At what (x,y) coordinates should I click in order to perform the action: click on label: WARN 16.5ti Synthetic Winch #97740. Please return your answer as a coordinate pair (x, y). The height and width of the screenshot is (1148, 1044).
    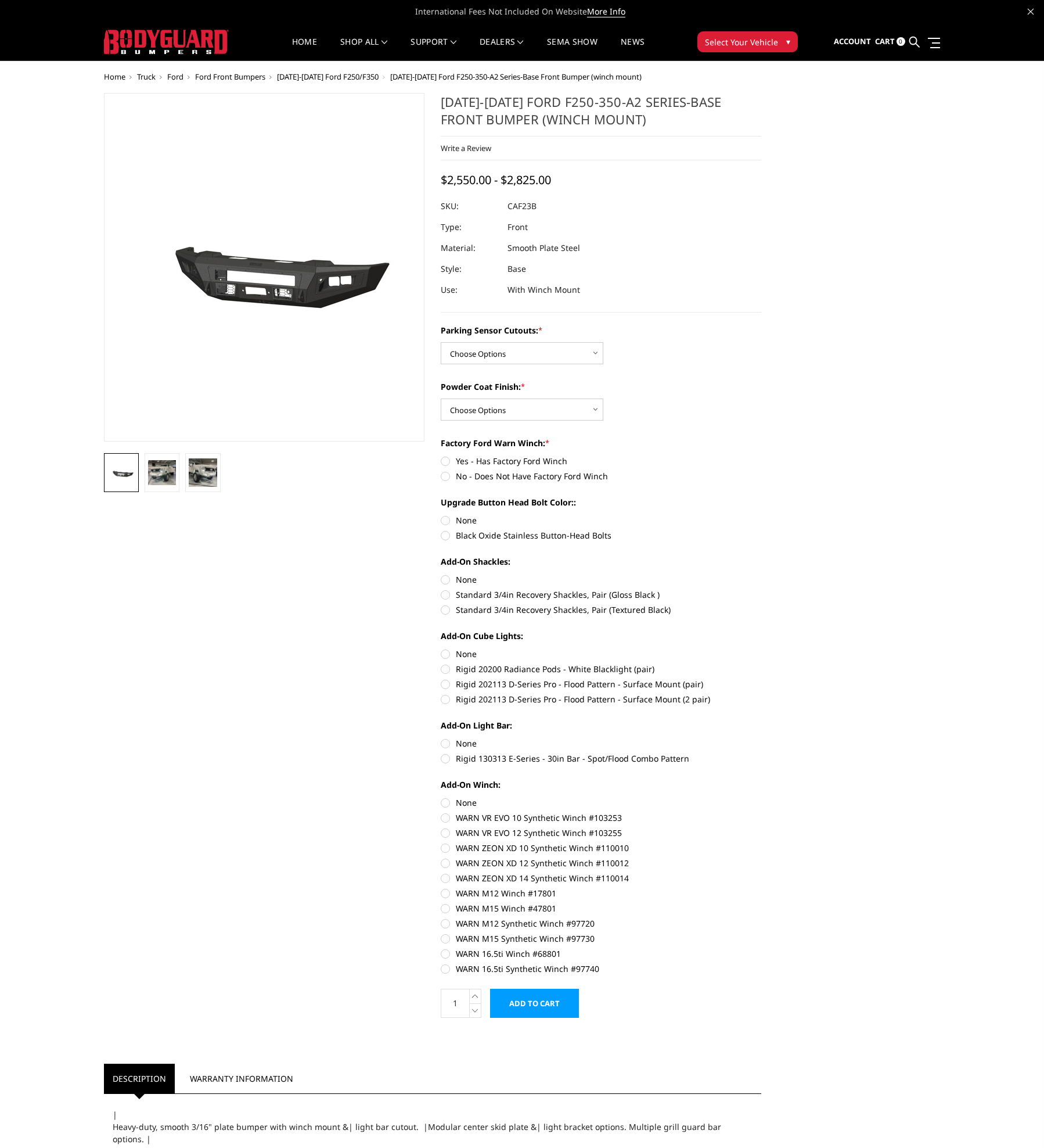
    Looking at the image, I should click on (601, 968).